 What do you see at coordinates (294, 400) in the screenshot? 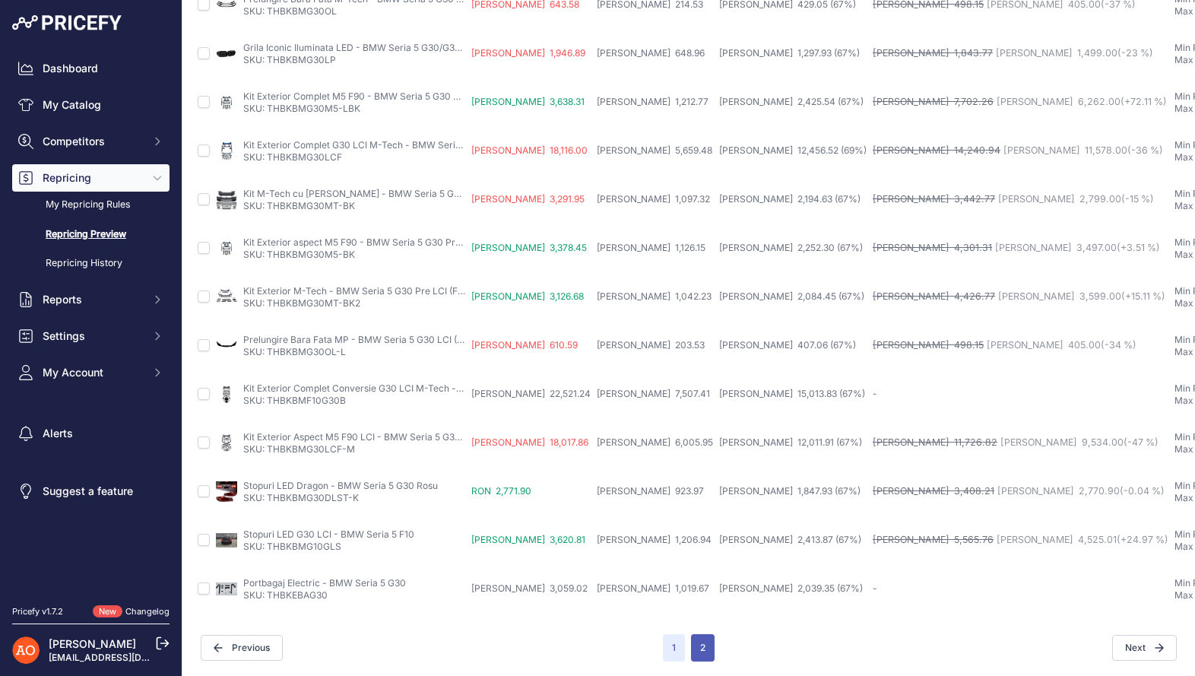
I see `a: SKU: THBKBMF10G30B` at bounding box center [294, 400].